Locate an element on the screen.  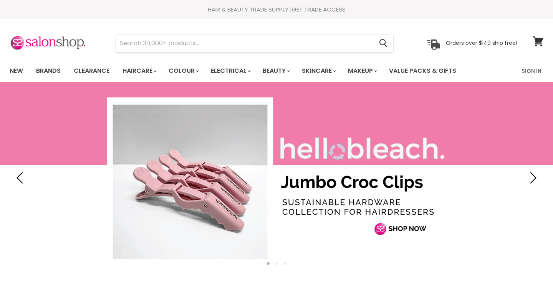
p: Orders over $149 ship free! is located at coordinates (481, 43).